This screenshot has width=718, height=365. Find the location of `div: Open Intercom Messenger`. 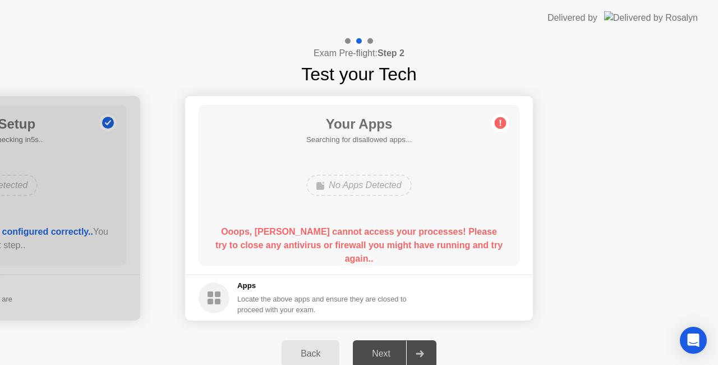

div: Open Intercom Messenger is located at coordinates (693, 340).